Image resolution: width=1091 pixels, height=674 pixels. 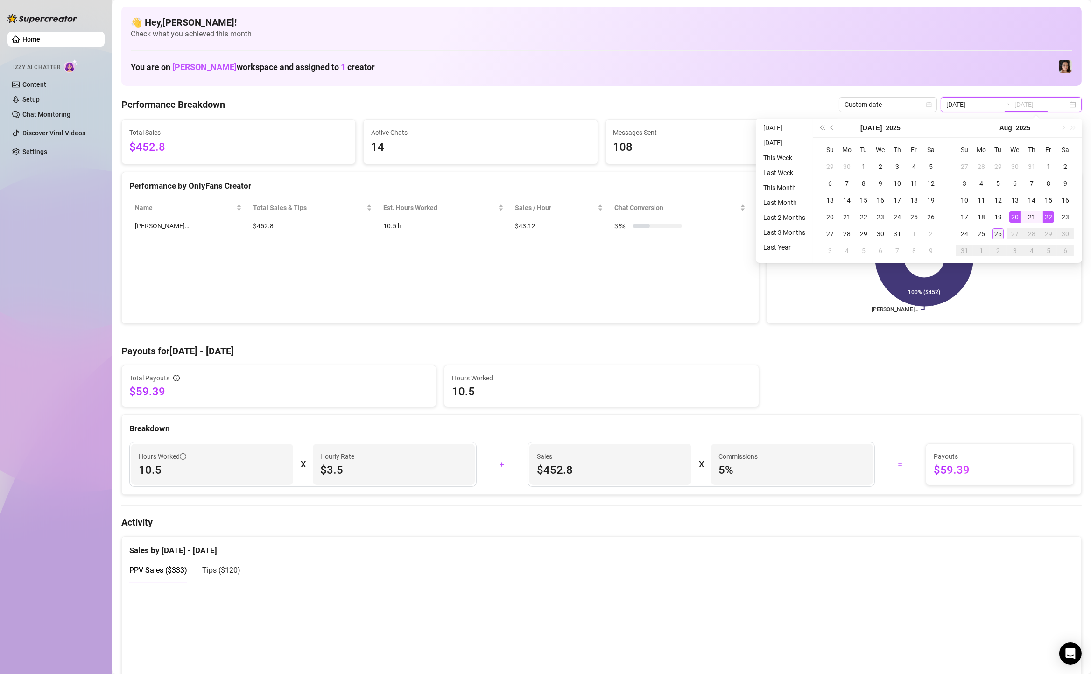 What do you see at coordinates (784, 188) in the screenshot?
I see `li: This Month` at bounding box center [784, 188].